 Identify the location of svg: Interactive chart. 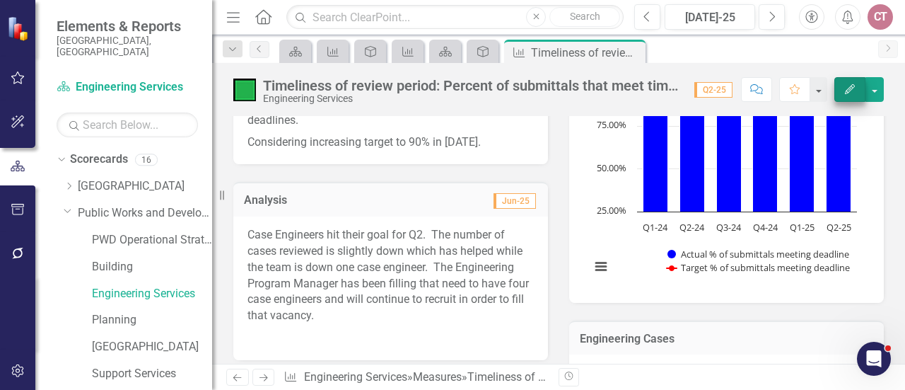
(723, 182).